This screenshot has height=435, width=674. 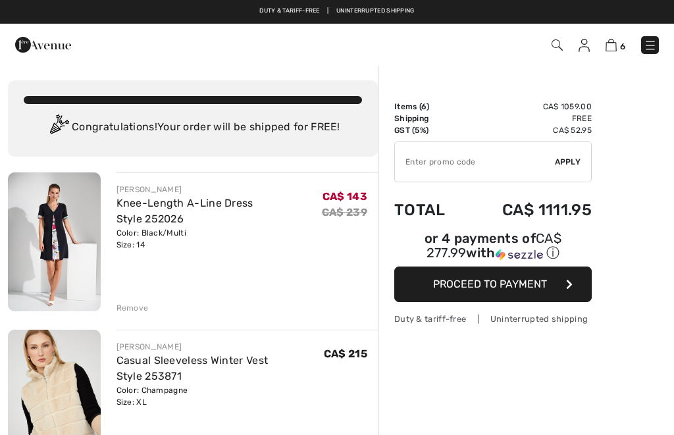 I want to click on a: Knee-Length A-Line Dress Style 252026, so click(x=185, y=211).